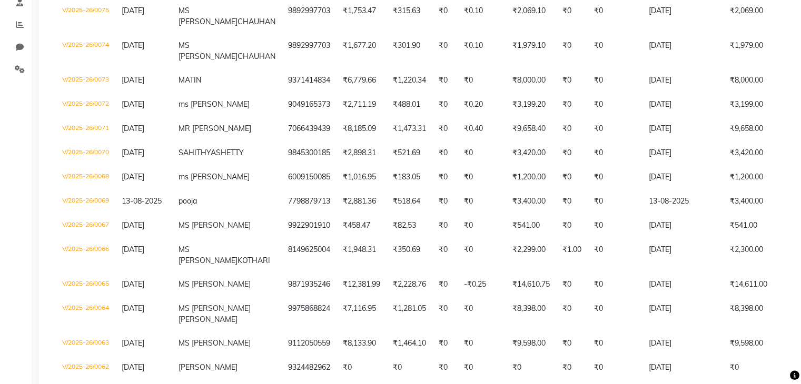 The width and height of the screenshot is (801, 384). I want to click on td: ₹8,398.00, so click(531, 314).